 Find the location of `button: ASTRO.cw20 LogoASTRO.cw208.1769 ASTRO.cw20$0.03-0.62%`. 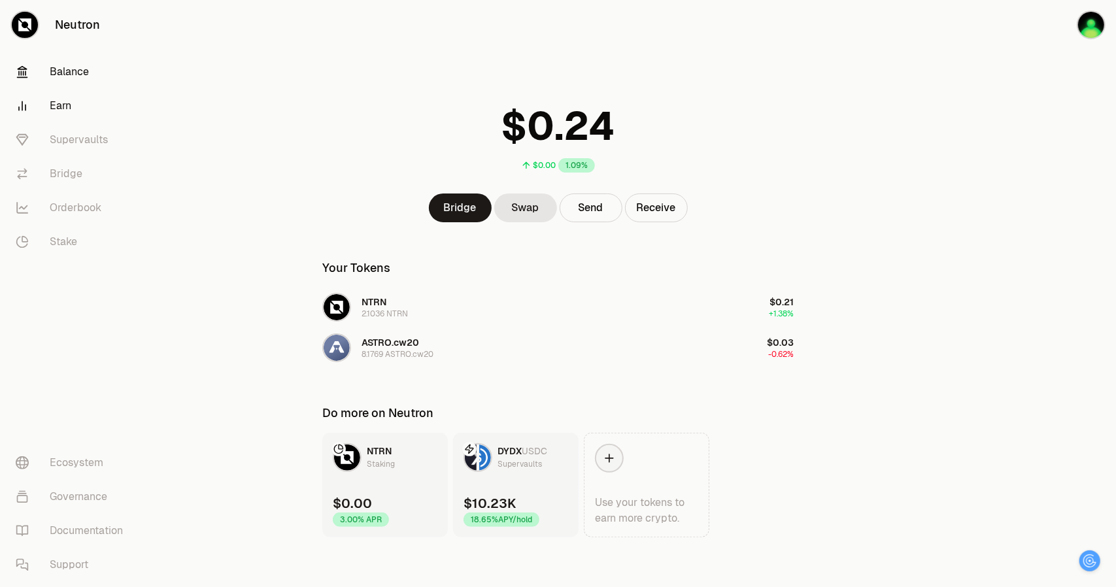

button: ASTRO.cw20 LogoASTRO.cw208.1769 ASTRO.cw20$0.03-0.62% is located at coordinates (558, 348).